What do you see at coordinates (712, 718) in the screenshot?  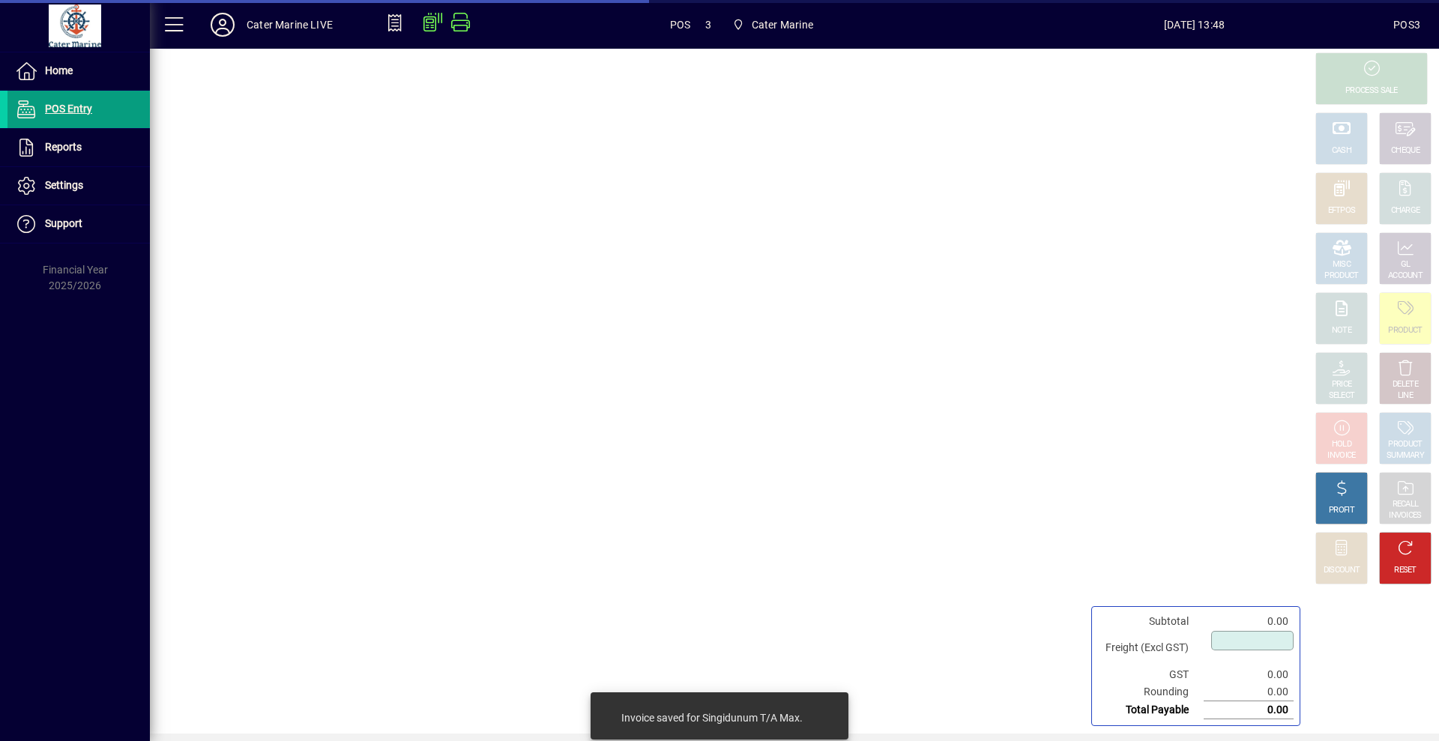 I see `div: Invoice saved for Singidunum T/A Max.` at bounding box center [712, 718].